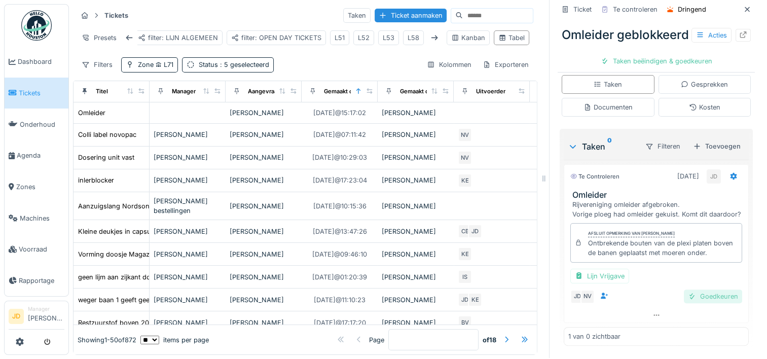 The height and width of the screenshot is (359, 767). Describe the element at coordinates (609, 147) in the screenshot. I see `sup: 0` at that location.